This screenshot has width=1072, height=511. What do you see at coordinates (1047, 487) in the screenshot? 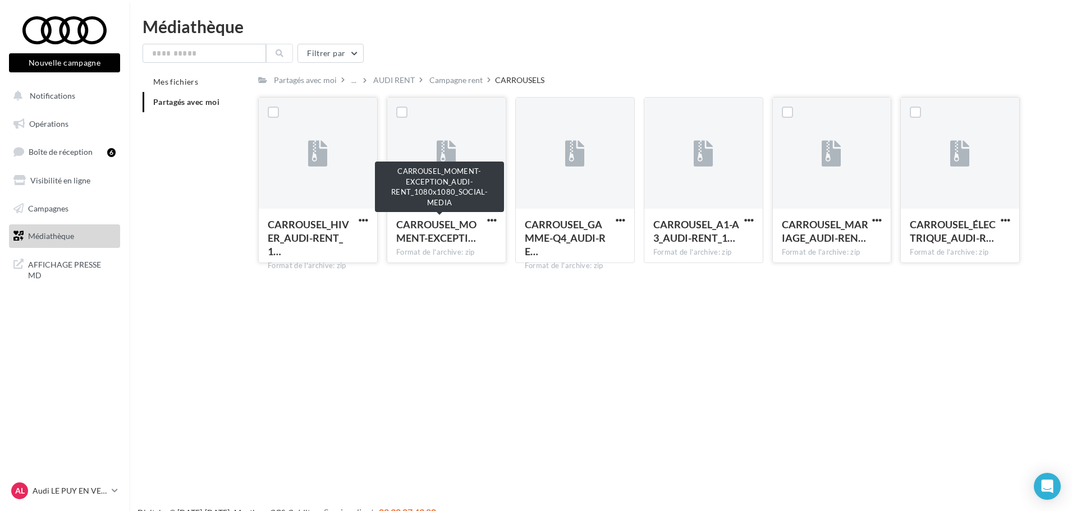
I see `div: Open Intercom Messenger` at bounding box center [1047, 487].